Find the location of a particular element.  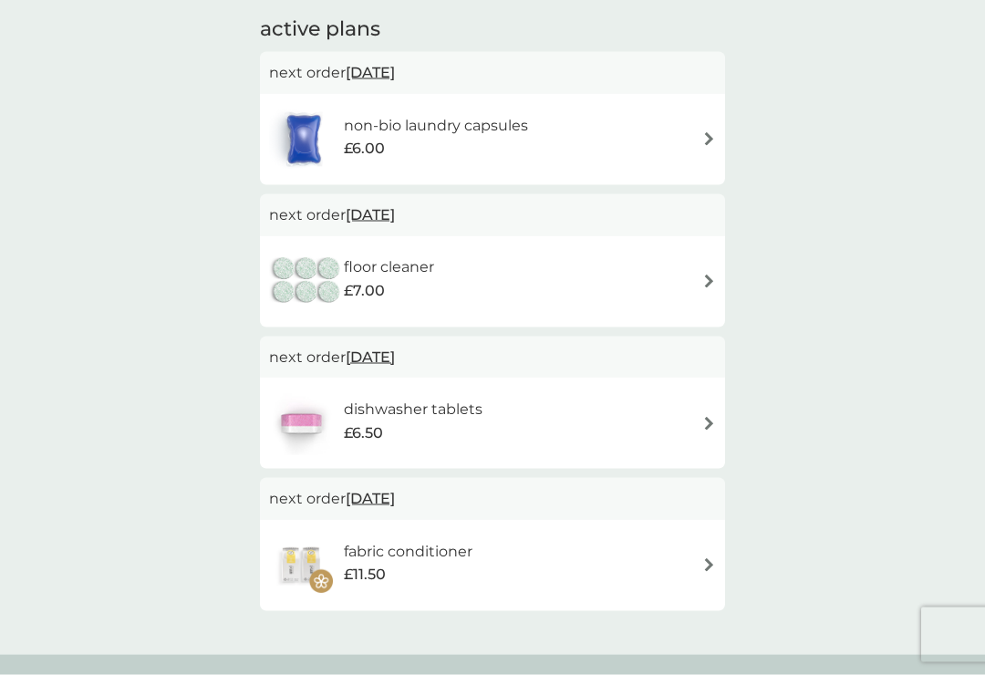

h6: dishwasher tablets is located at coordinates (413, 409).